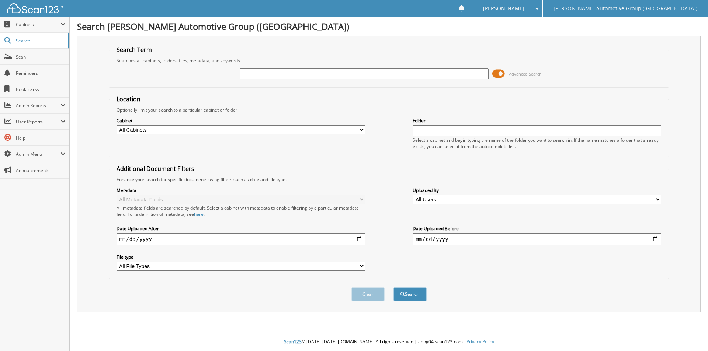 This screenshot has width=708, height=351. Describe the element at coordinates (41, 57) in the screenshot. I see `span: Scan` at that location.